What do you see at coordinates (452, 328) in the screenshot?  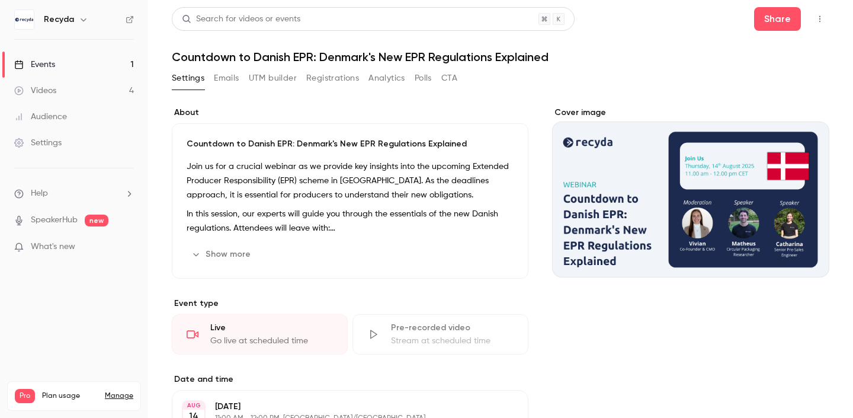 I see `div: Pre-recorded video` at bounding box center [452, 328].